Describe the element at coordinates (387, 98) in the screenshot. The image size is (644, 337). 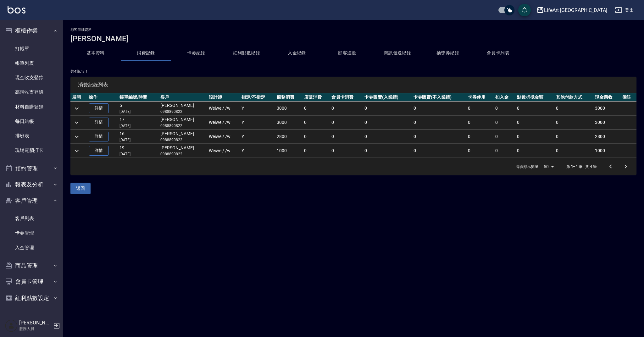
I see `th: 卡券販賣(入業績)` at that location.